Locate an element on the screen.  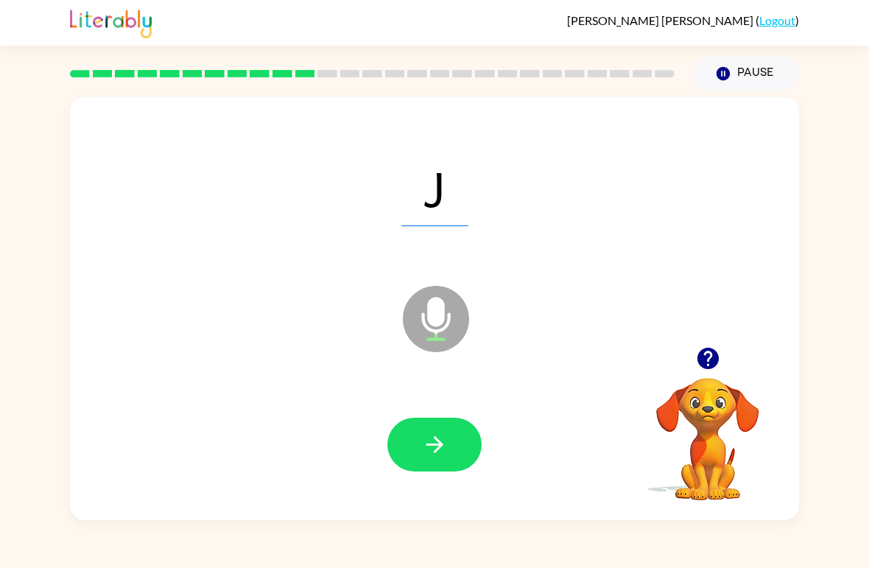
img: Literably is located at coordinates (110, 22).